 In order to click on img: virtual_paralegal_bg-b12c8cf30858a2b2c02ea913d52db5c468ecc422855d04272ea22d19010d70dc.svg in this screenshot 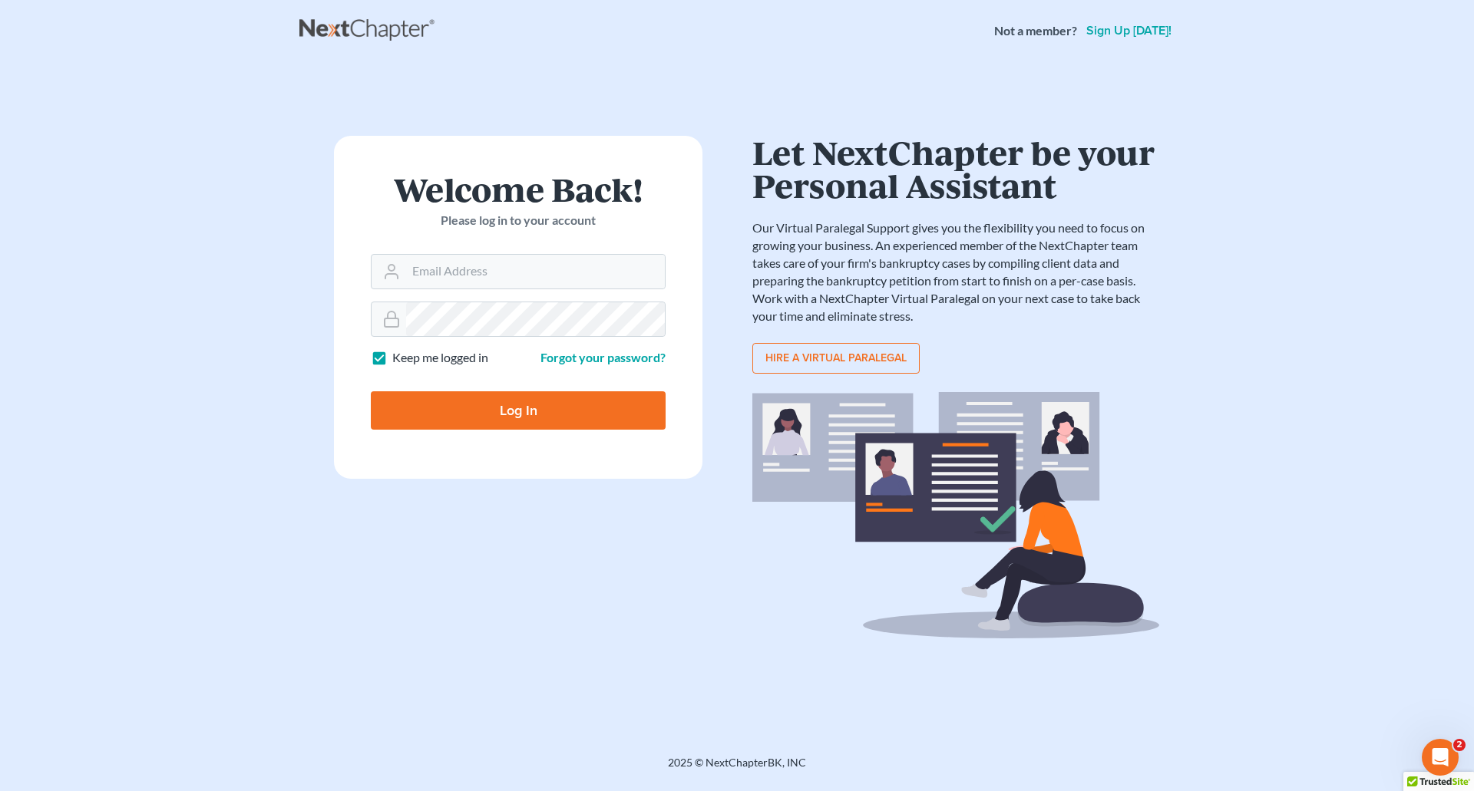, I will do `click(956, 515)`.